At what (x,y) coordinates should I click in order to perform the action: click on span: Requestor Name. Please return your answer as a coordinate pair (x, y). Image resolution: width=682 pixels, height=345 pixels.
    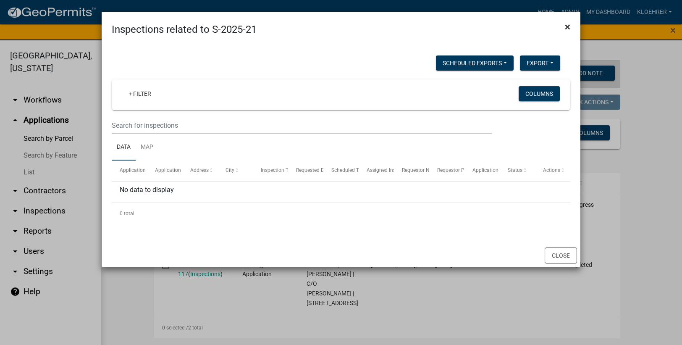
    Looking at the image, I should click on (421, 170).